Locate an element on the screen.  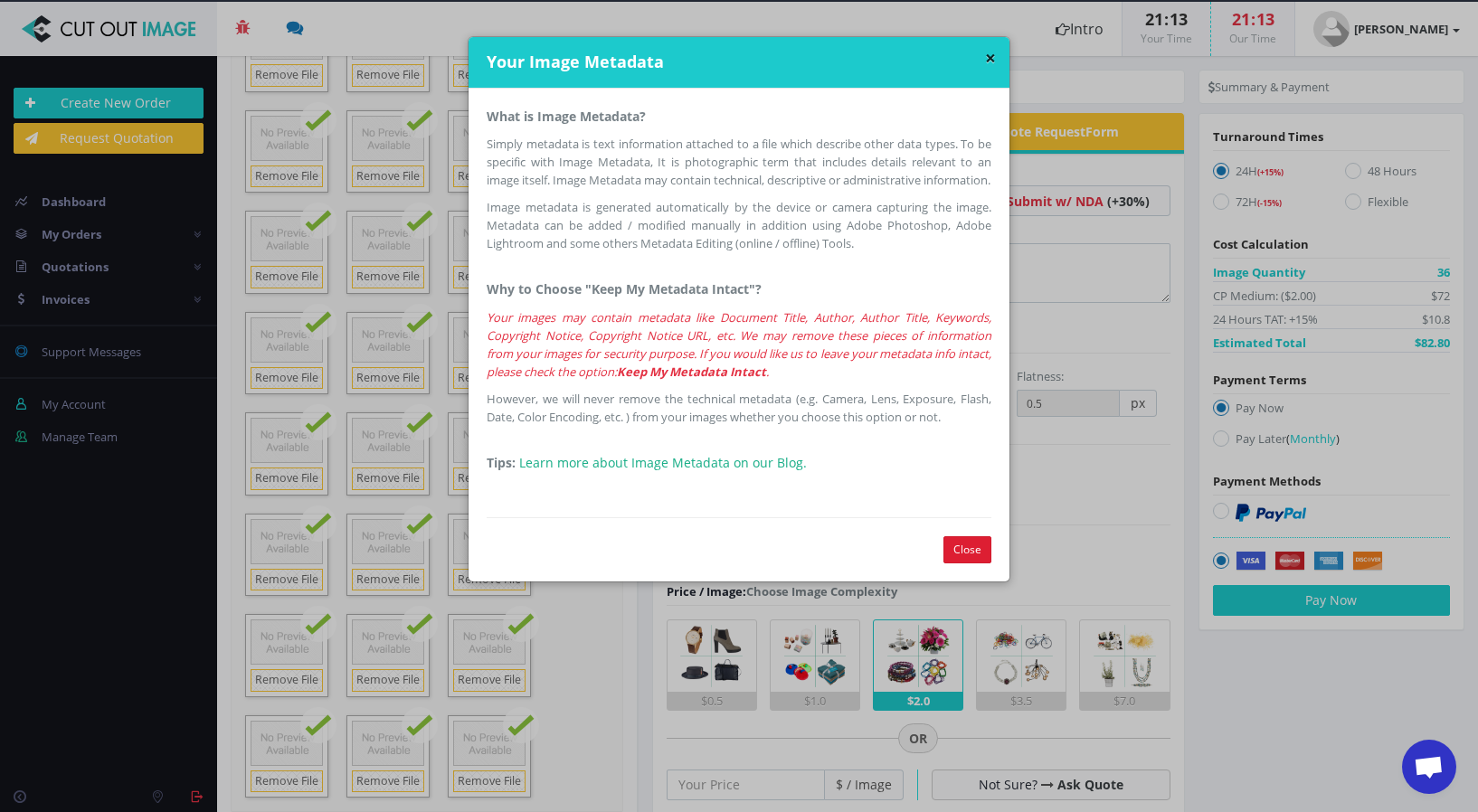
p: Simply metadata is text information attached to a file which describe other data types. To be spe... is located at coordinates (739, 162).